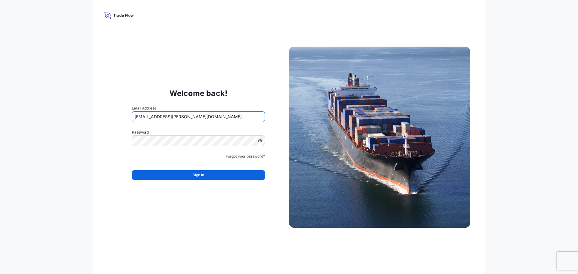  What do you see at coordinates (380, 137) in the screenshot?
I see `img: Ship illustration` at bounding box center [380, 137].